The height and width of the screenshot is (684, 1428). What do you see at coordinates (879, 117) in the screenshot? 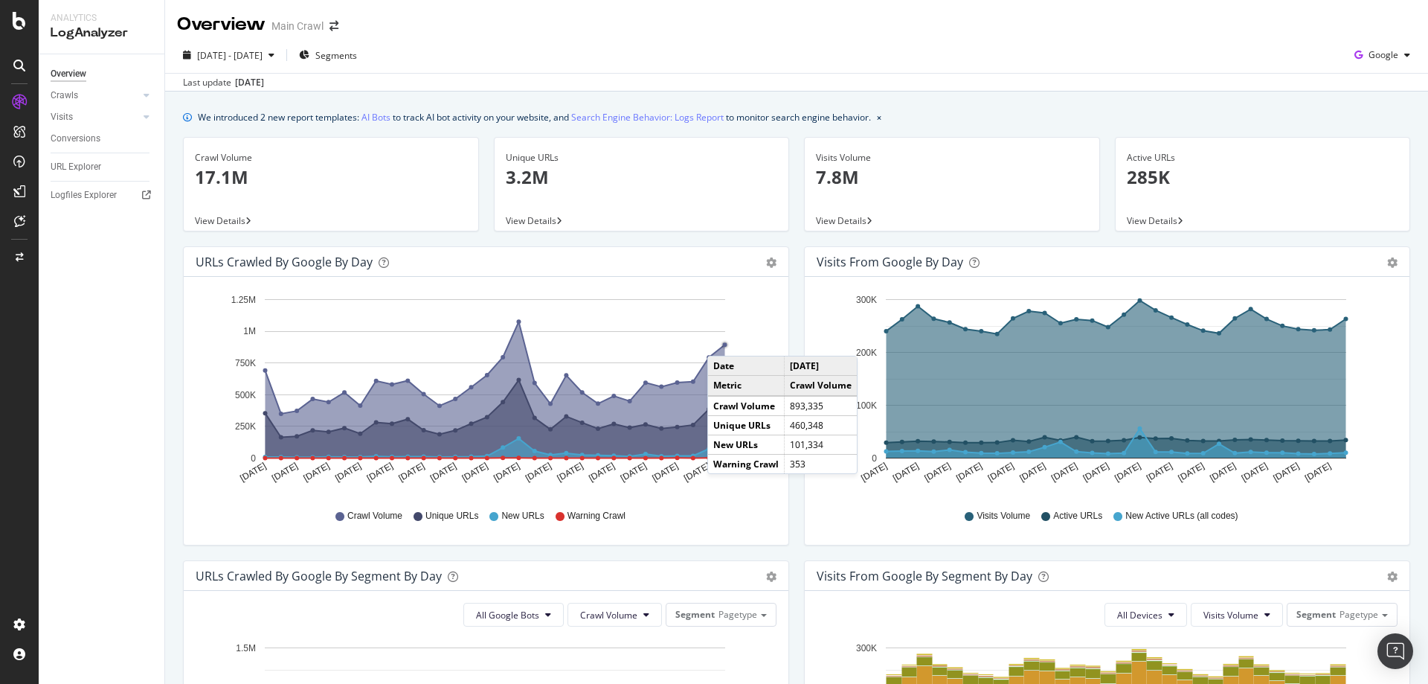
I see `button: close banner` at bounding box center [879, 117].